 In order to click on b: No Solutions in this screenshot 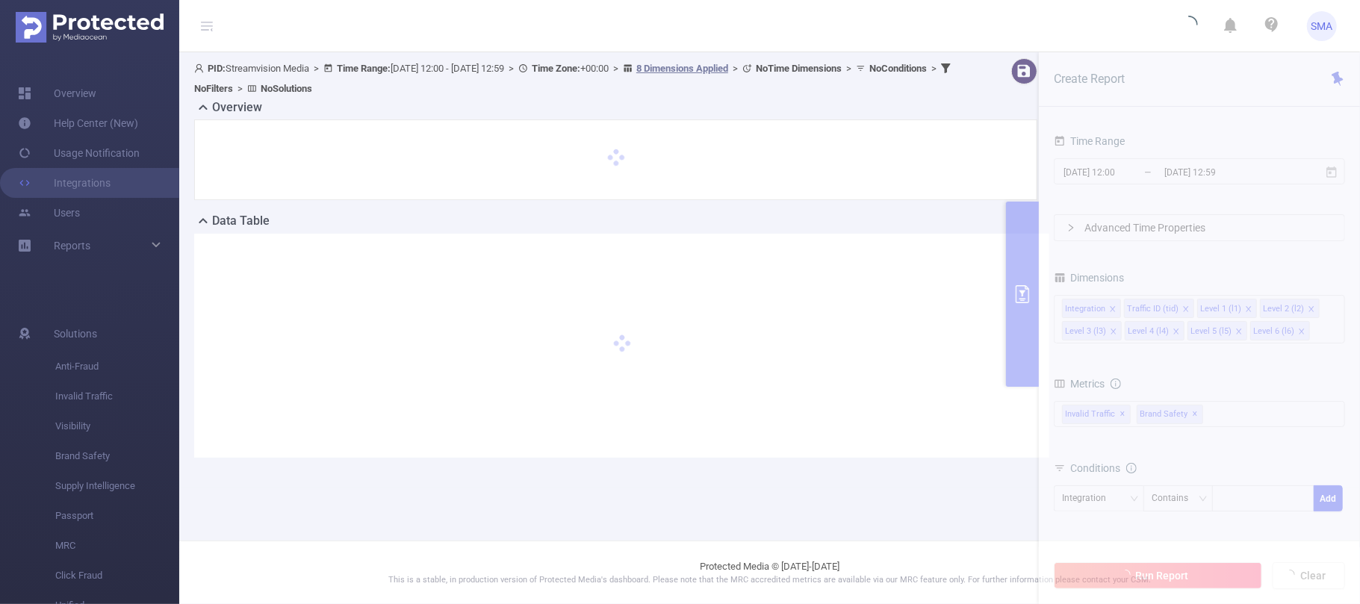, I will do `click(286, 88)`.